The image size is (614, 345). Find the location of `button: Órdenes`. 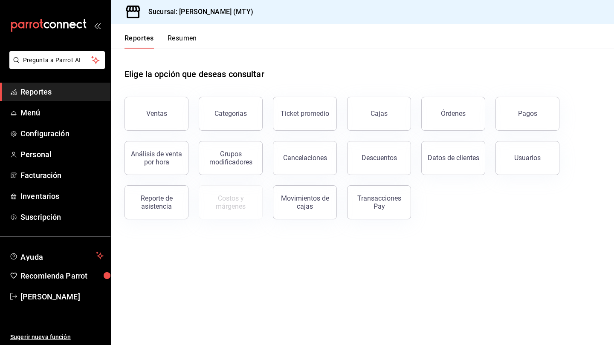

button: Órdenes is located at coordinates (453, 114).